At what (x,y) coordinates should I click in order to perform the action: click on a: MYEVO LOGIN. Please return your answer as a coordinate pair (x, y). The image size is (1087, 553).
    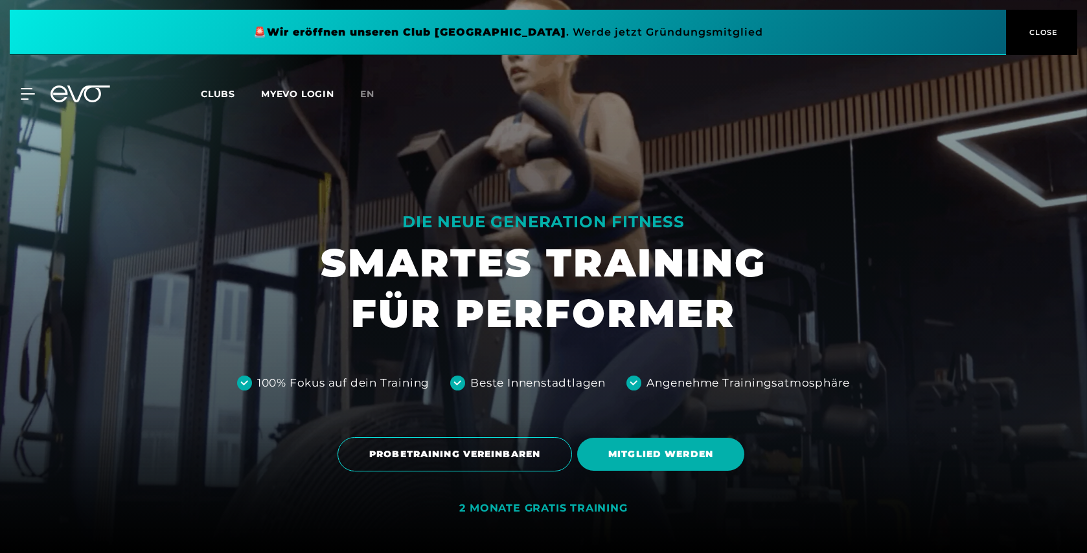
    Looking at the image, I should click on (297, 94).